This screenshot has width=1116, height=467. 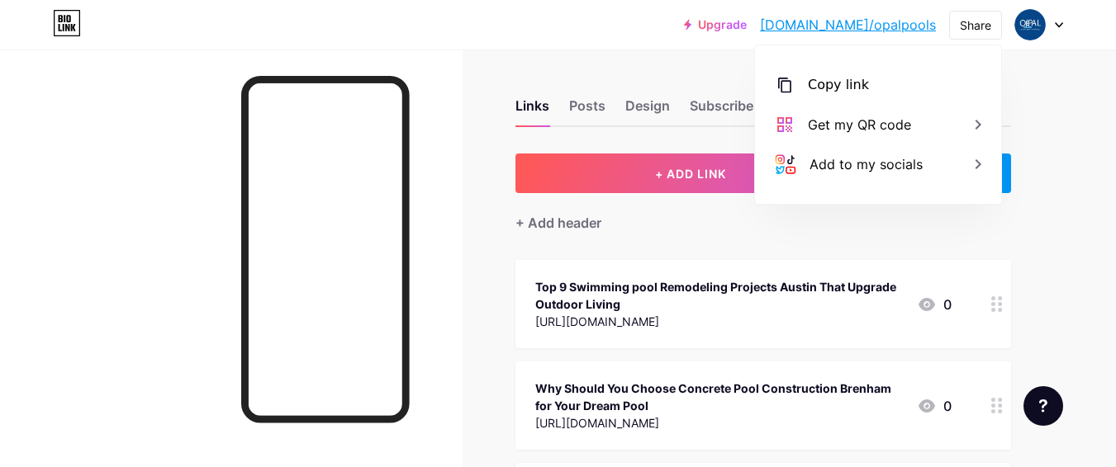 I want to click on button: + ADD LINK, so click(x=690, y=173).